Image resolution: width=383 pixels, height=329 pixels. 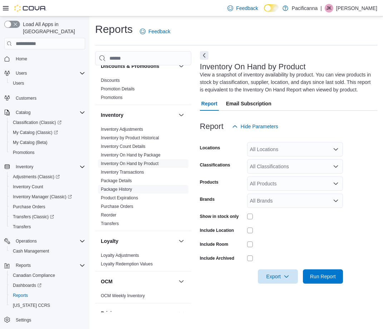 I want to click on span: Customers, so click(x=26, y=98).